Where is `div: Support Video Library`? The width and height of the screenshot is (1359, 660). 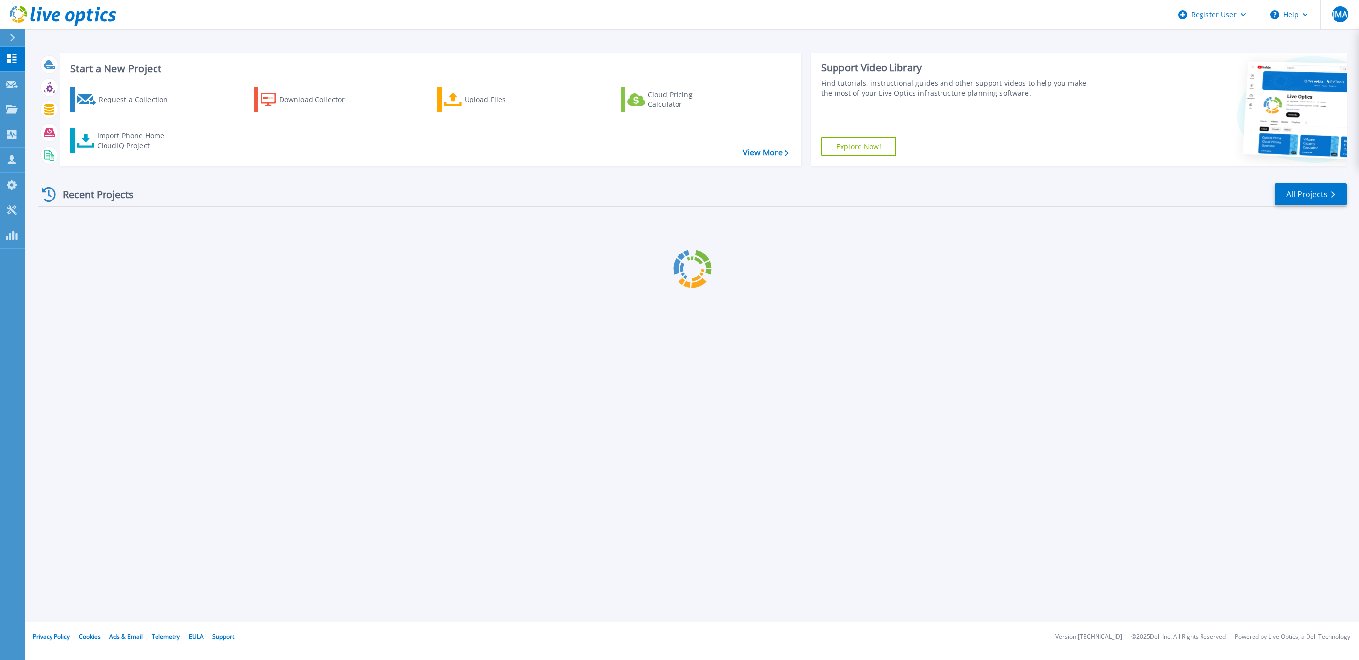
div: Support Video Library is located at coordinates (960, 68).